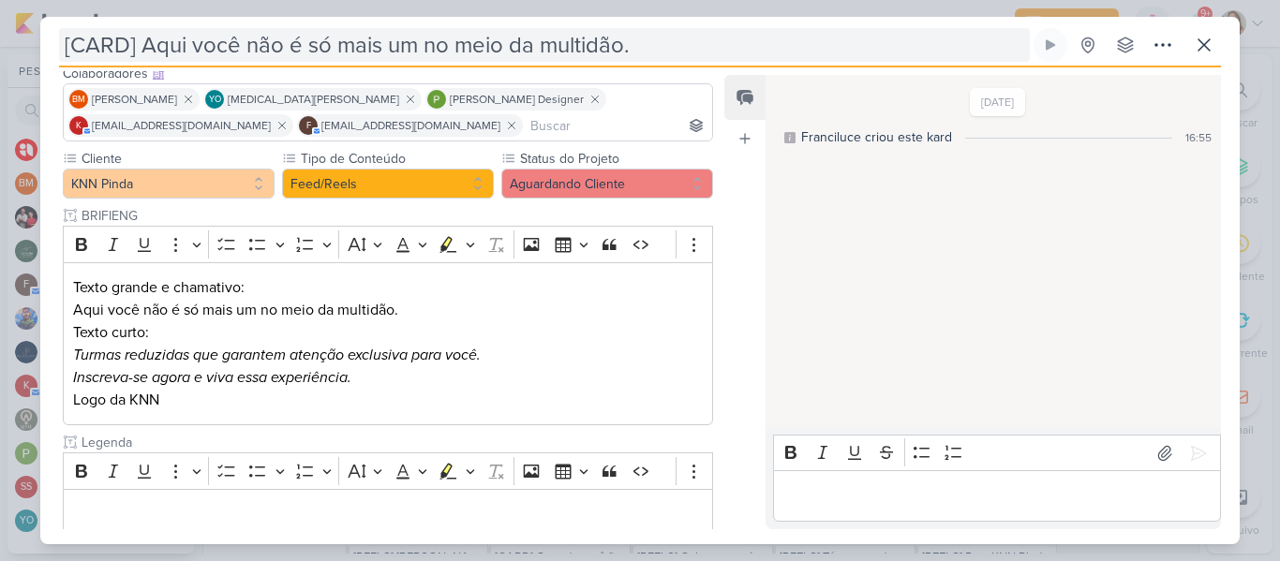 This screenshot has height=561, width=1280. What do you see at coordinates (544, 45) in the screenshot?
I see `input: Kard Sem Título` at bounding box center [544, 45].